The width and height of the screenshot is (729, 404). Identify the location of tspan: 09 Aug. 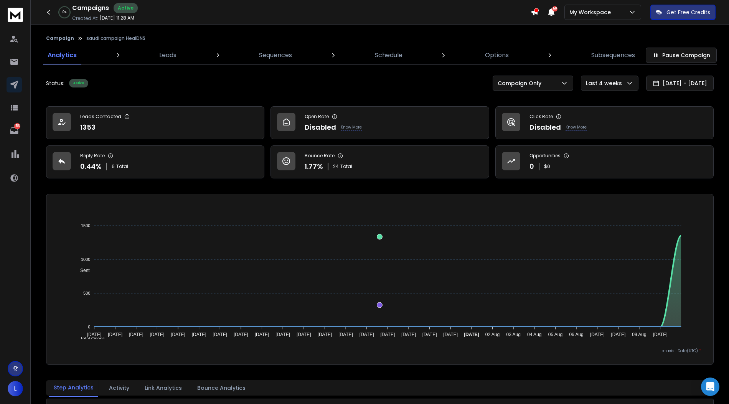
(639, 334).